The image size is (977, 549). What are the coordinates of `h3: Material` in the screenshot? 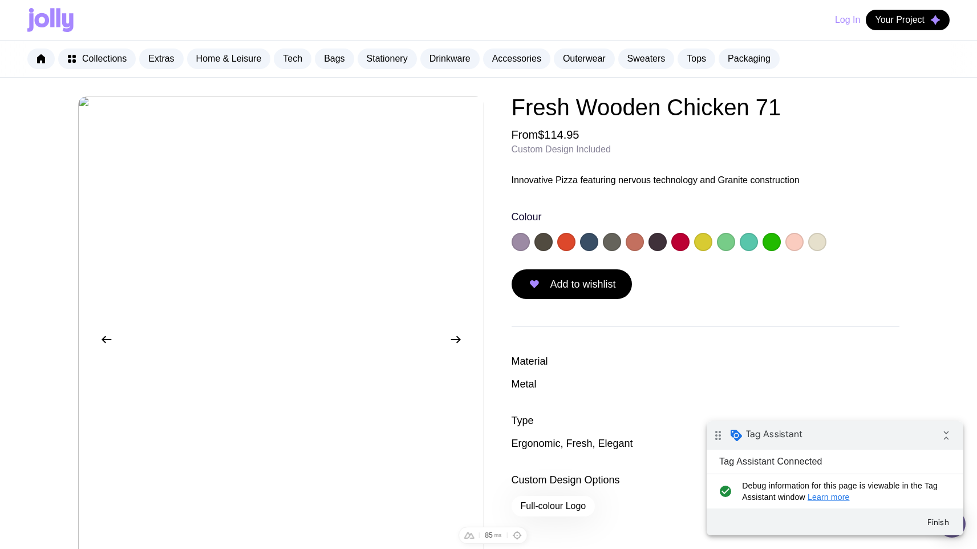 It's located at (706, 361).